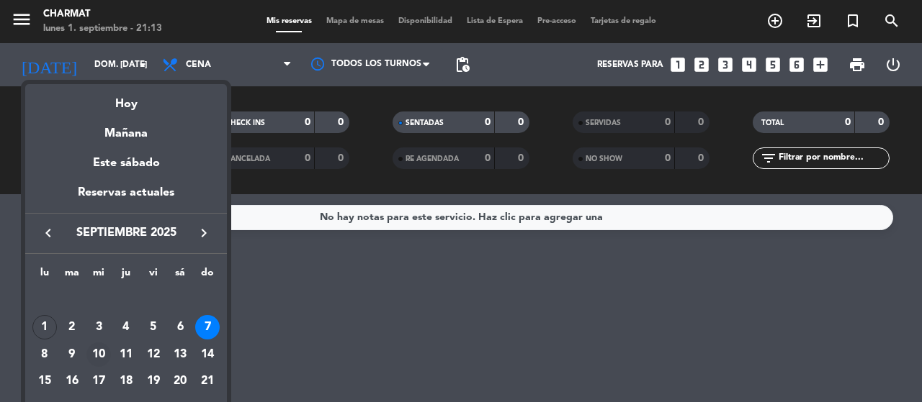  Describe the element at coordinates (99, 328) in the screenshot. I see `td: 3 de septiembre de 2025` at that location.